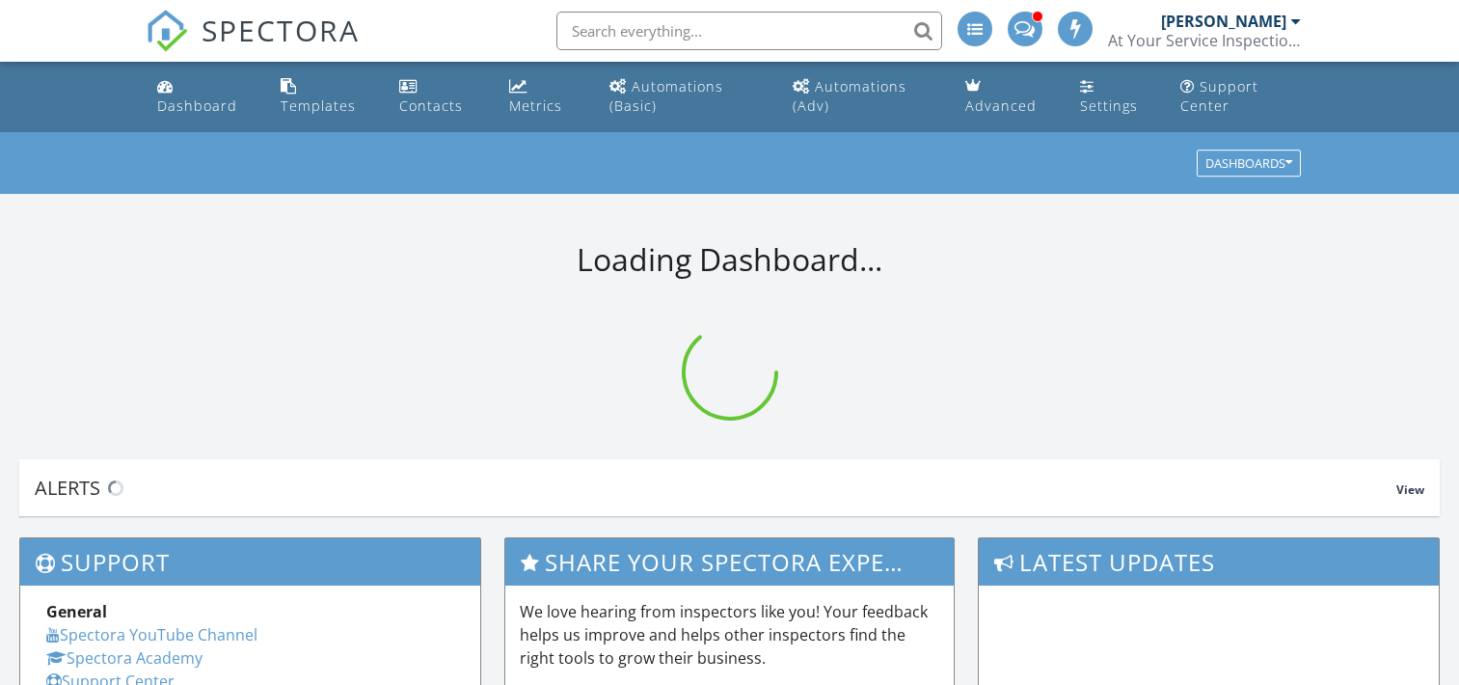  Describe the element at coordinates (535, 105) in the screenshot. I see `div: Metrics` at that location.